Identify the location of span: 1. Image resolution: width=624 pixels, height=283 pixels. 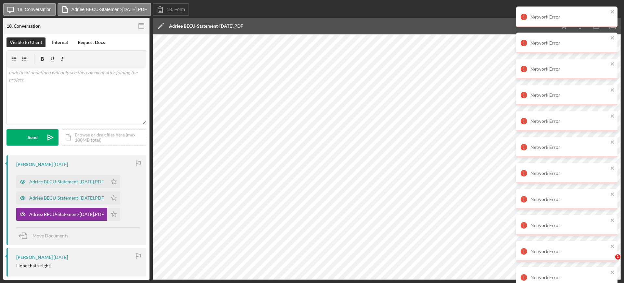
(618, 257).